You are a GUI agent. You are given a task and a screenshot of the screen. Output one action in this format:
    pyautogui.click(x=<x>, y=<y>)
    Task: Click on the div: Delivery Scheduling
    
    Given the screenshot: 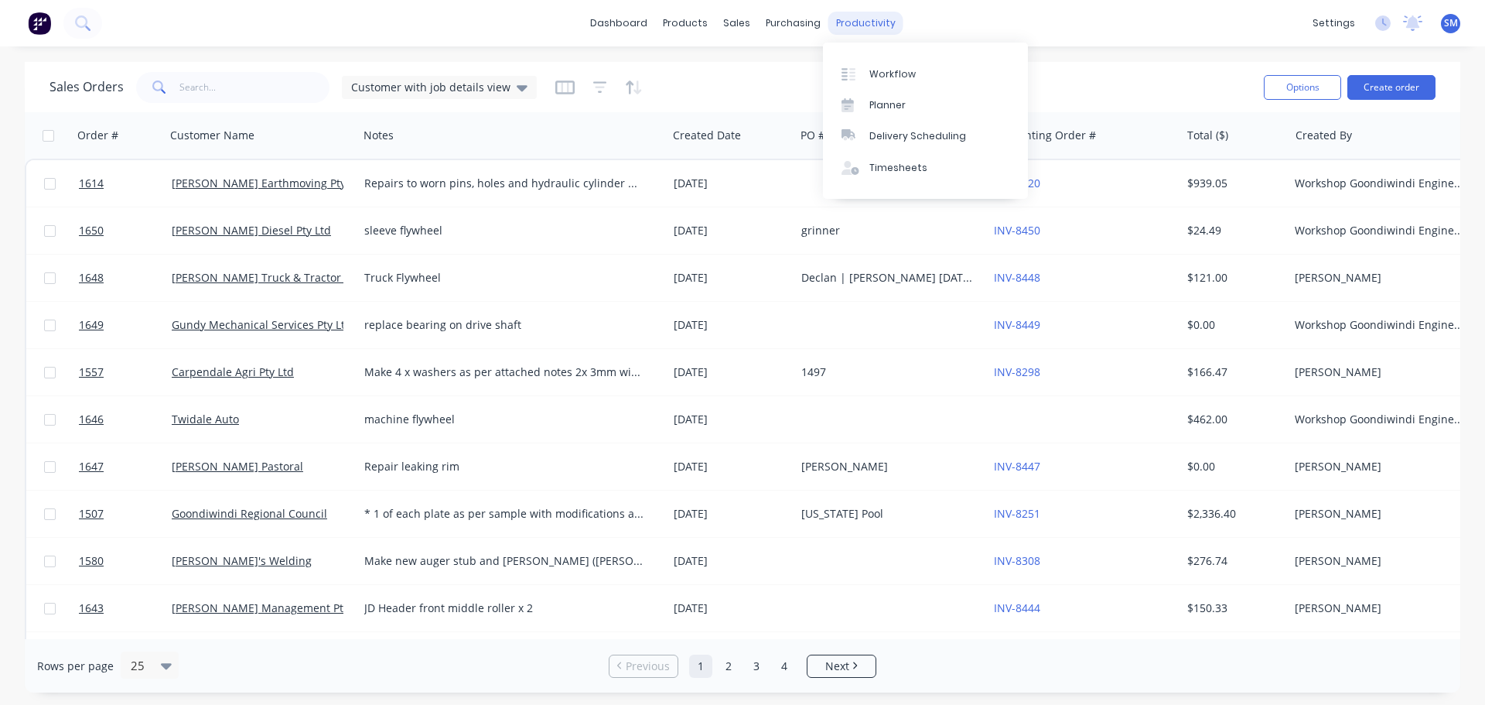 What is the action you would take?
    pyautogui.click(x=917, y=136)
    